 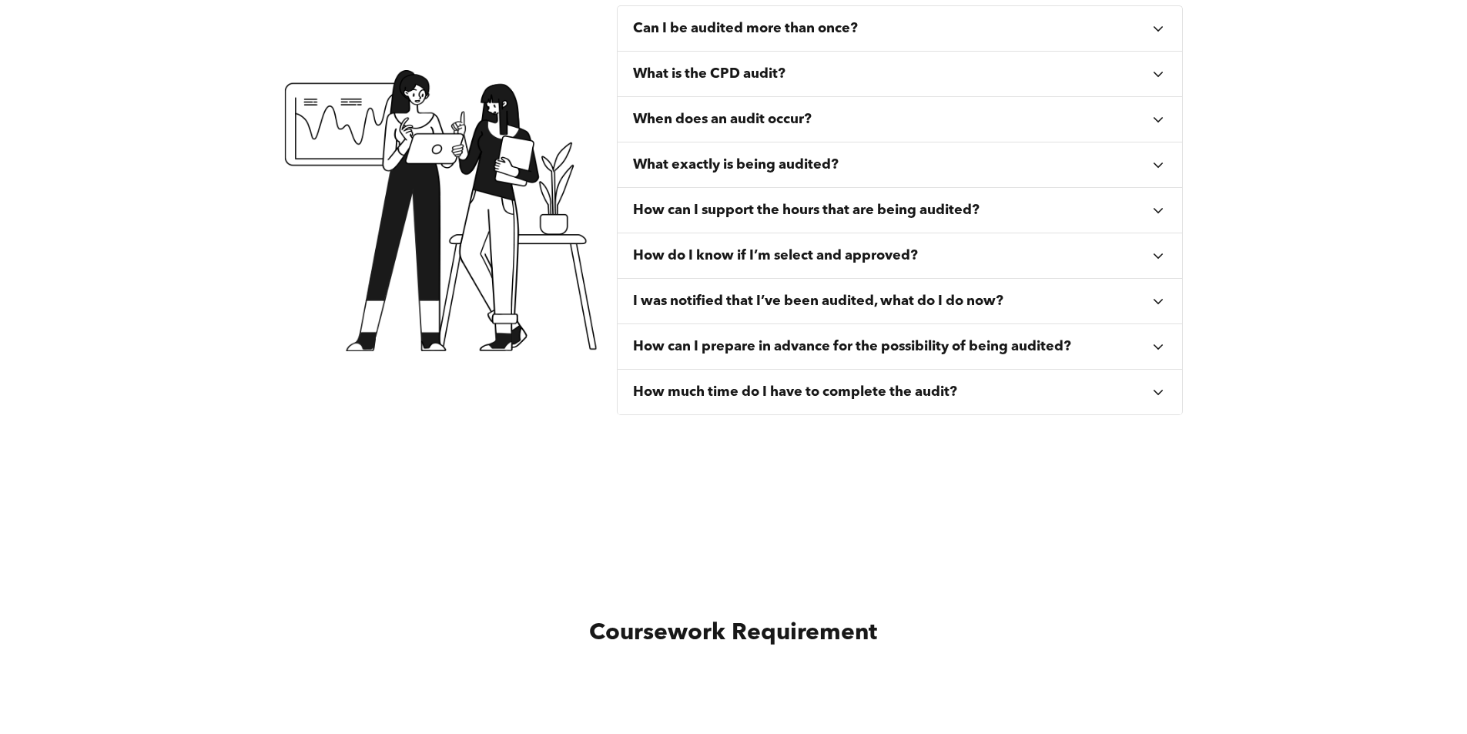 I want to click on h3: How can I support the hours that are being audited?, so click(x=806, y=210).